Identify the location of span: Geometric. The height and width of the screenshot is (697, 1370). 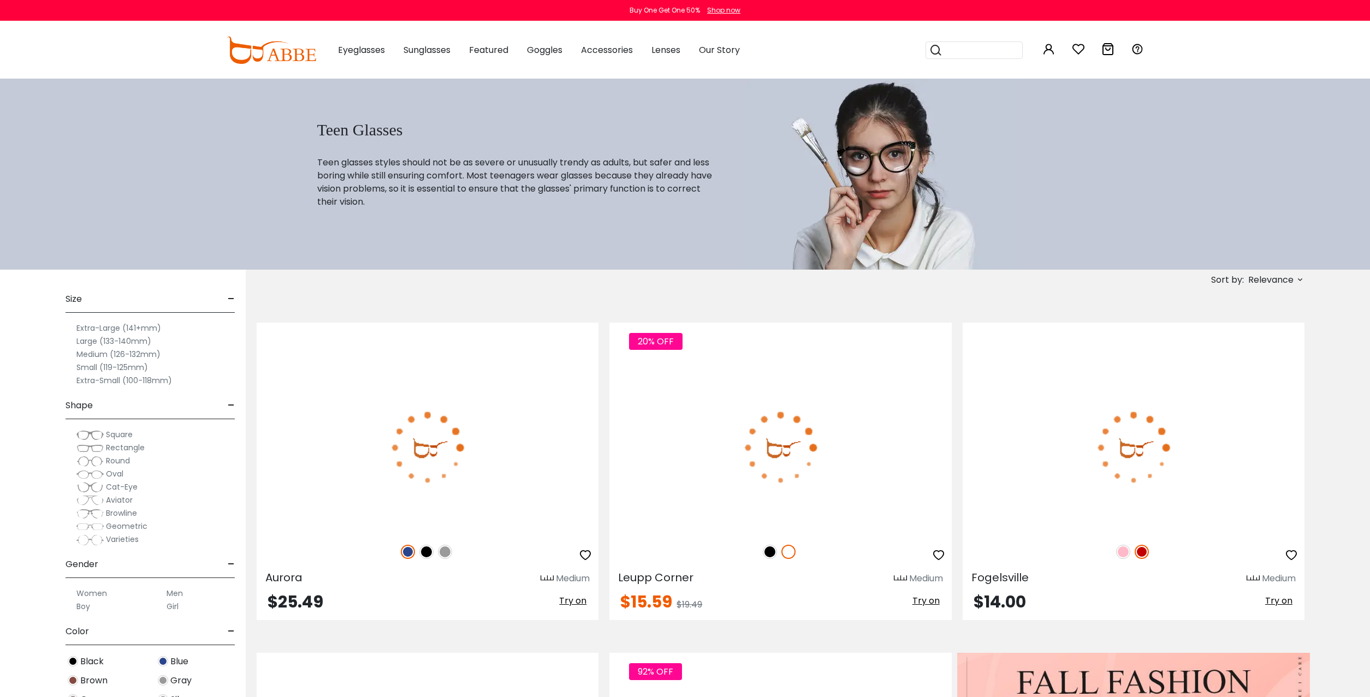
(127, 526).